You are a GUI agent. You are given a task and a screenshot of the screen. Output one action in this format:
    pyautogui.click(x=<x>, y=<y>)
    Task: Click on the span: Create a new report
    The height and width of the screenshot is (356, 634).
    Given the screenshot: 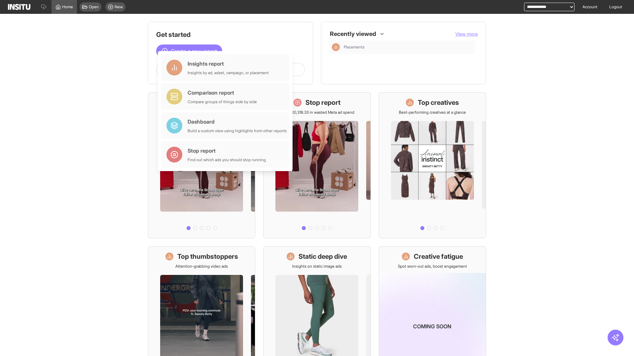 What is the action you would take?
    pyautogui.click(x=194, y=51)
    